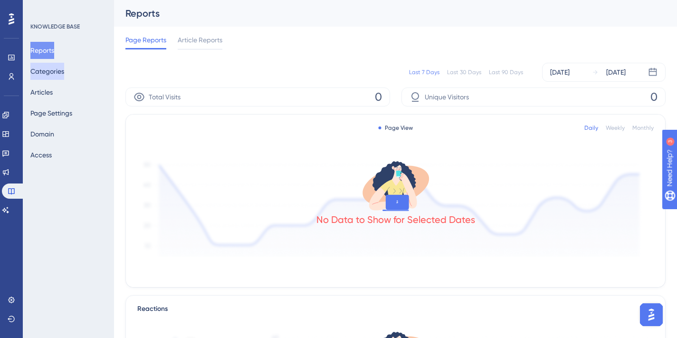 The width and height of the screenshot is (677, 338). I want to click on span: Page Reports, so click(146, 40).